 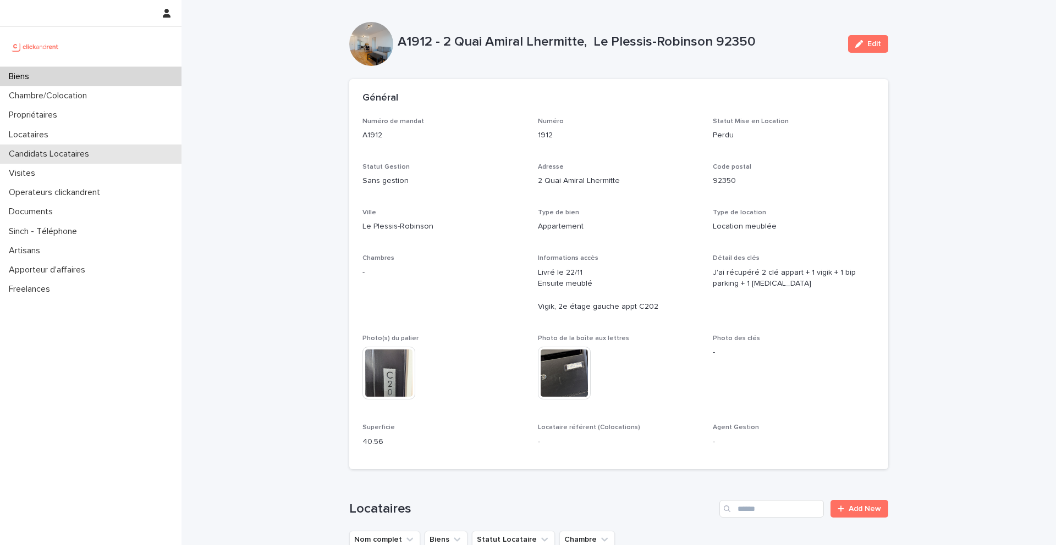 I want to click on p: Locataires, so click(x=31, y=135).